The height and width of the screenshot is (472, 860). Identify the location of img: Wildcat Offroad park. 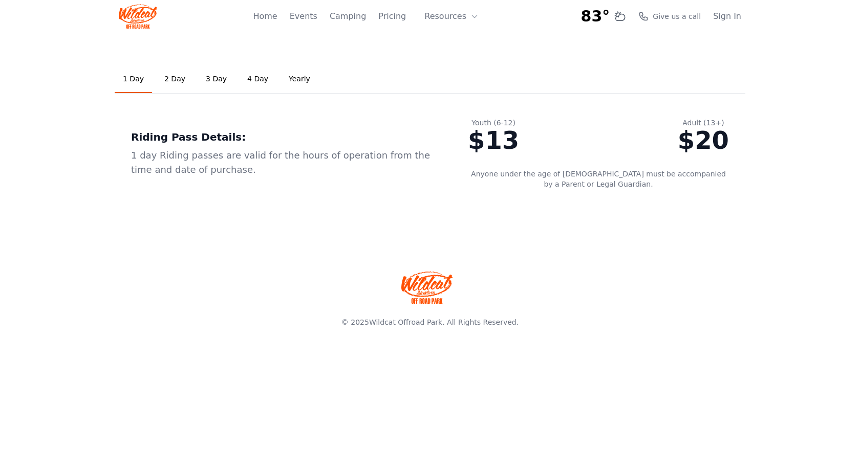
(427, 288).